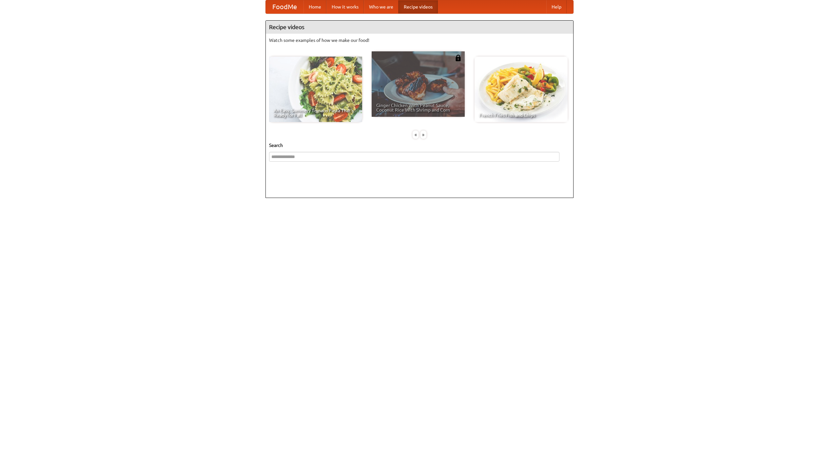 This screenshot has width=839, height=463. Describe the element at coordinates (418, 7) in the screenshot. I see `a: Recipe videos` at that location.